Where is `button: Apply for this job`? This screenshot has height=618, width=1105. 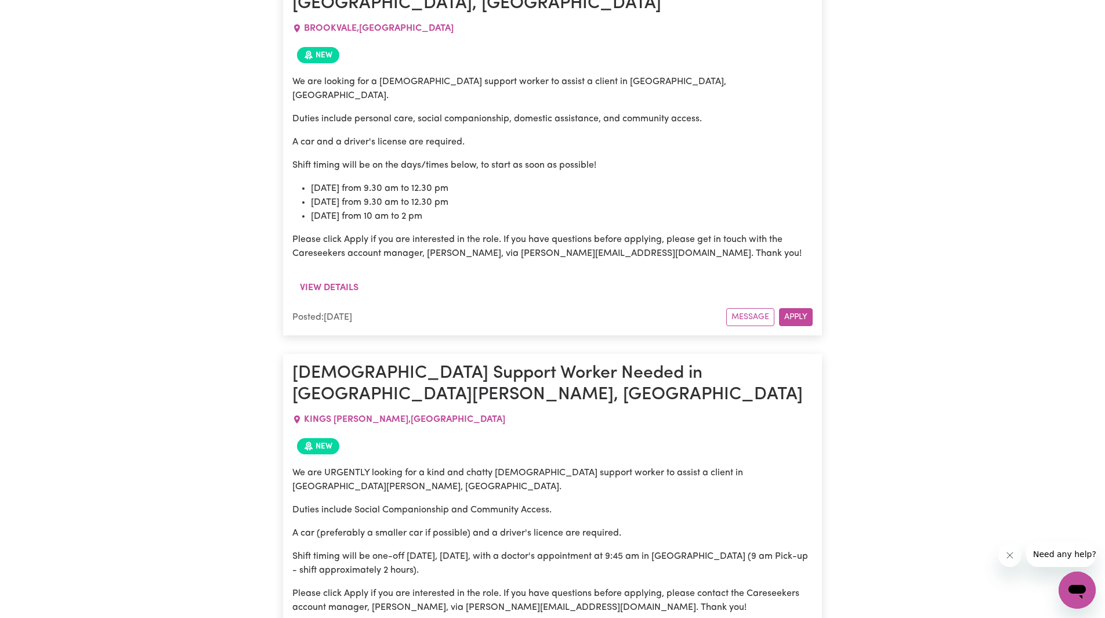 button: Apply for this job is located at coordinates (796, 317).